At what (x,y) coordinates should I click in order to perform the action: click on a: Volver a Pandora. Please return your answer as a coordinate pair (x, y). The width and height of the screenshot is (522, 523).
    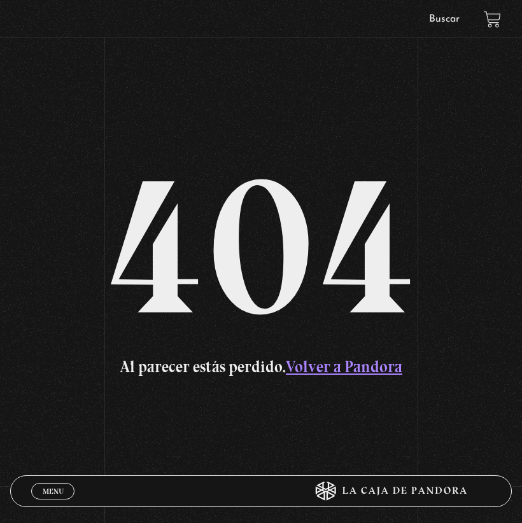
    Looking at the image, I should click on (344, 367).